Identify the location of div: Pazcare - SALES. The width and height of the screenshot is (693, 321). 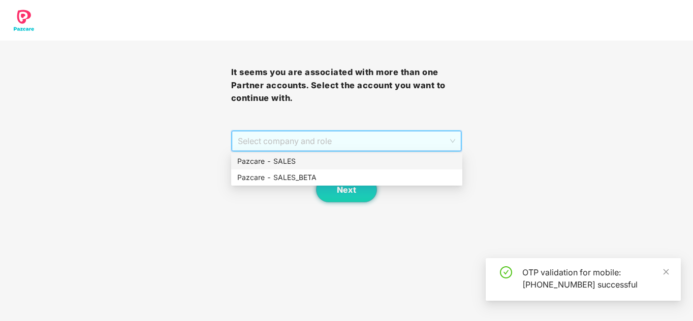
(346, 162).